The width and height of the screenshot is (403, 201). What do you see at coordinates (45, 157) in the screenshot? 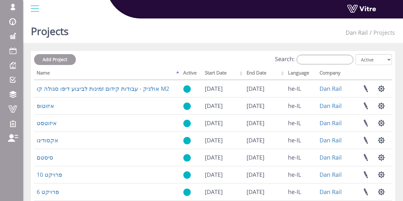
I see `a: סיסטם` at bounding box center [45, 157].